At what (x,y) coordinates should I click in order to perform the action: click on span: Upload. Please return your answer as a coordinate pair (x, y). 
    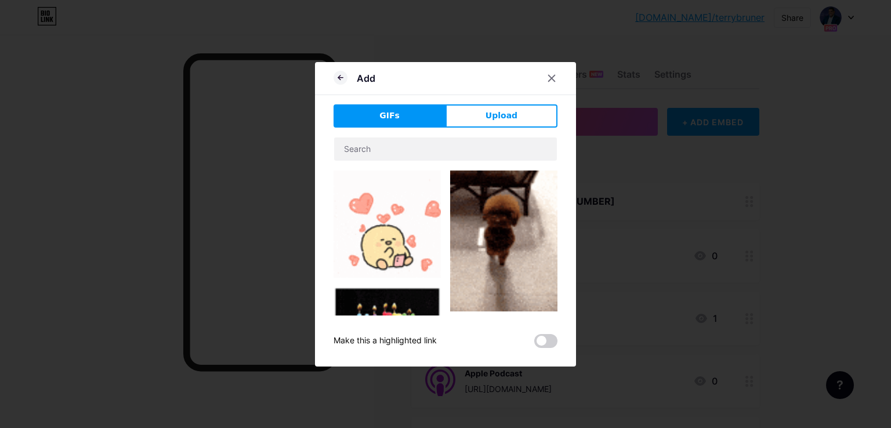
    Looking at the image, I should click on (501, 115).